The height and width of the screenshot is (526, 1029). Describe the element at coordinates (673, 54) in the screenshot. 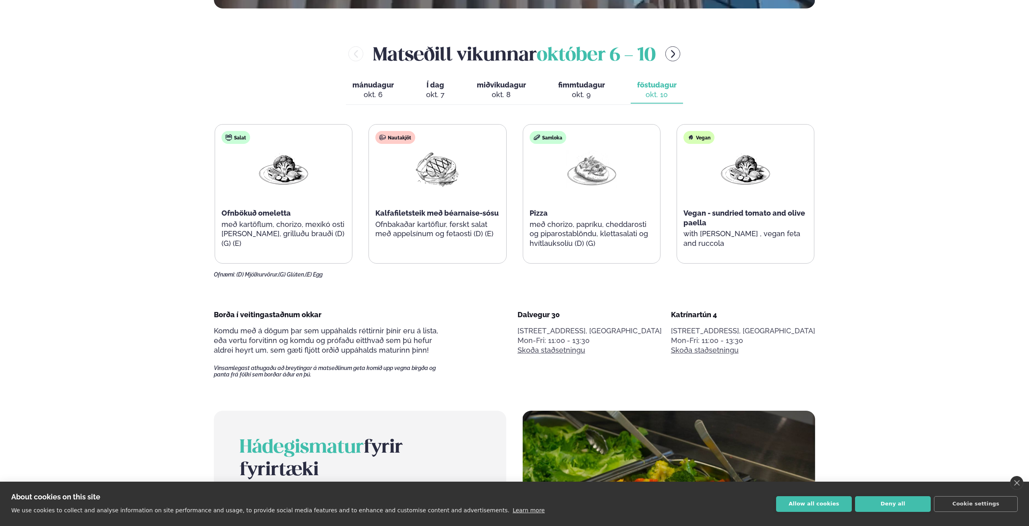

I see `button: menu-btn-right` at that location.